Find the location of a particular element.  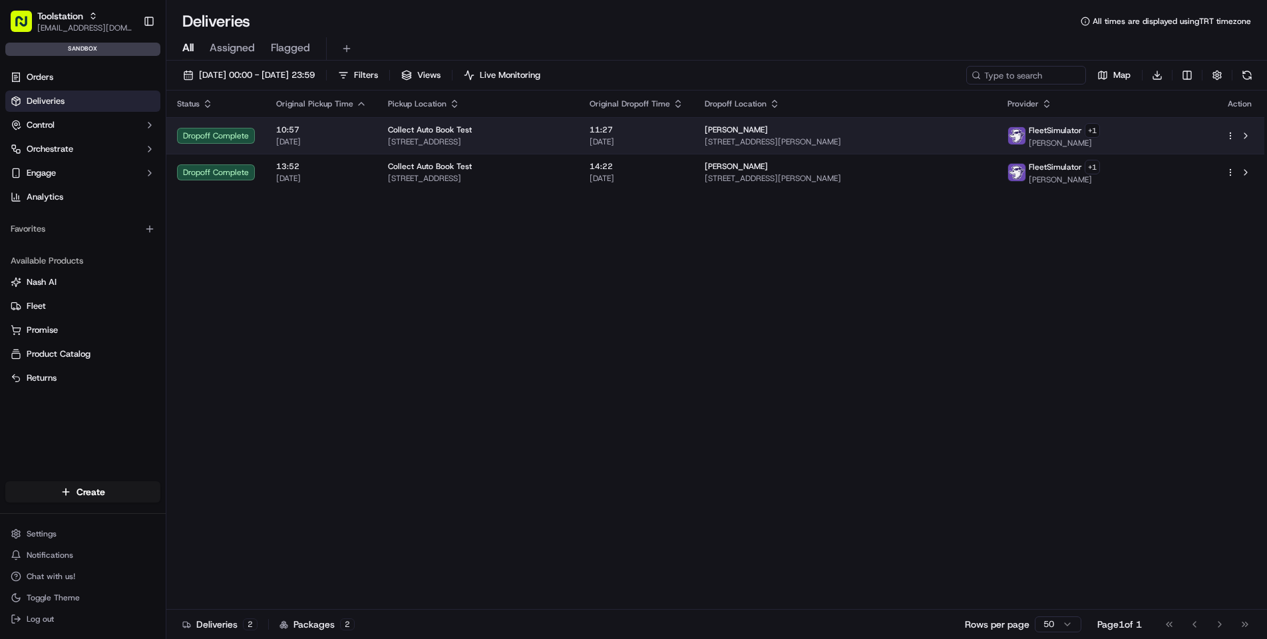

a: Returns is located at coordinates (83, 378).